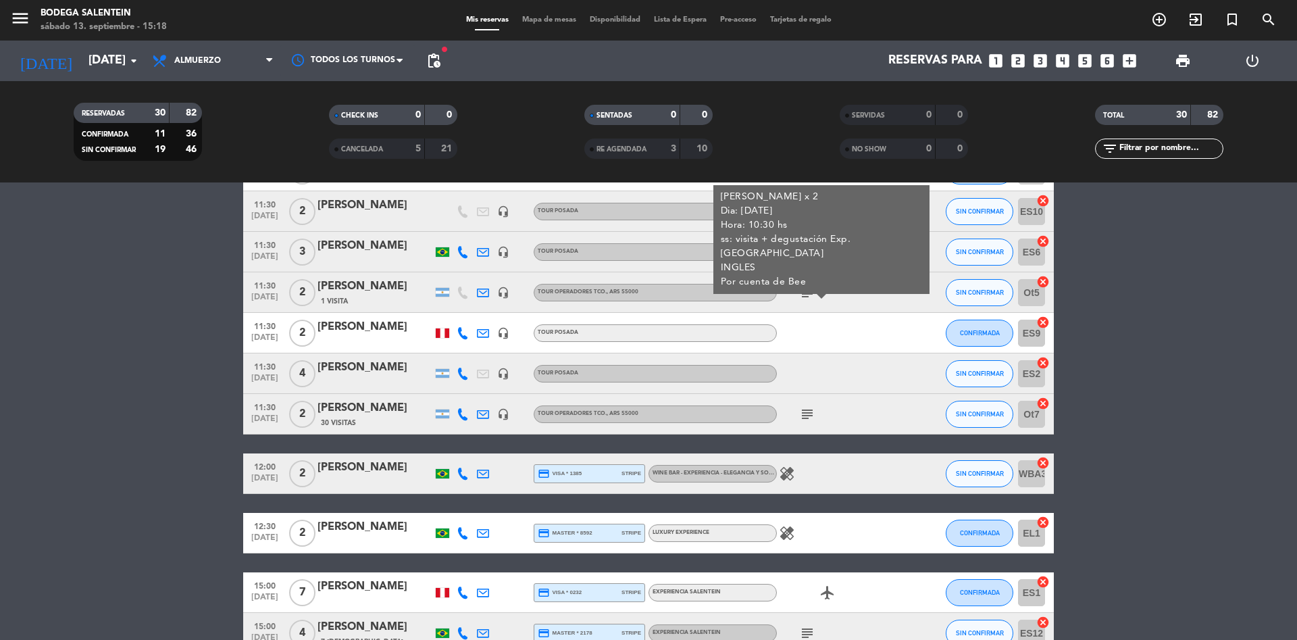  I want to click on i: airplanemode_active, so click(827, 592).